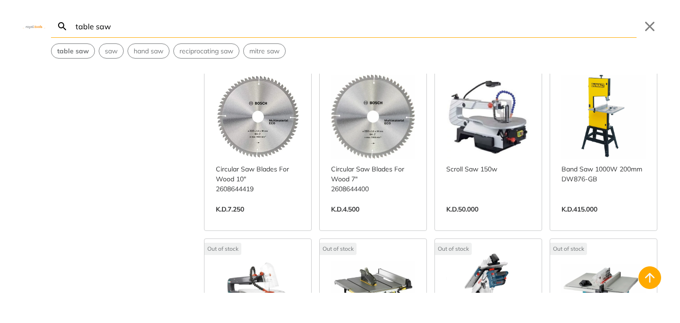 The width and height of the screenshot is (680, 323). Describe the element at coordinates (73, 51) in the screenshot. I see `strong: table saw` at that location.